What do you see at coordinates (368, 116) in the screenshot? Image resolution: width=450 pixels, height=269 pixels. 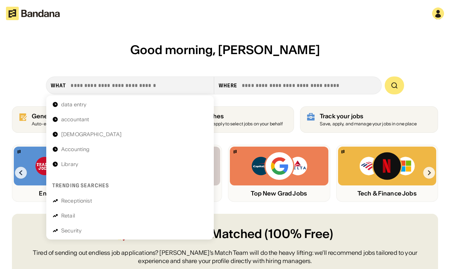 I see `div: Track your jobs` at bounding box center [368, 116].